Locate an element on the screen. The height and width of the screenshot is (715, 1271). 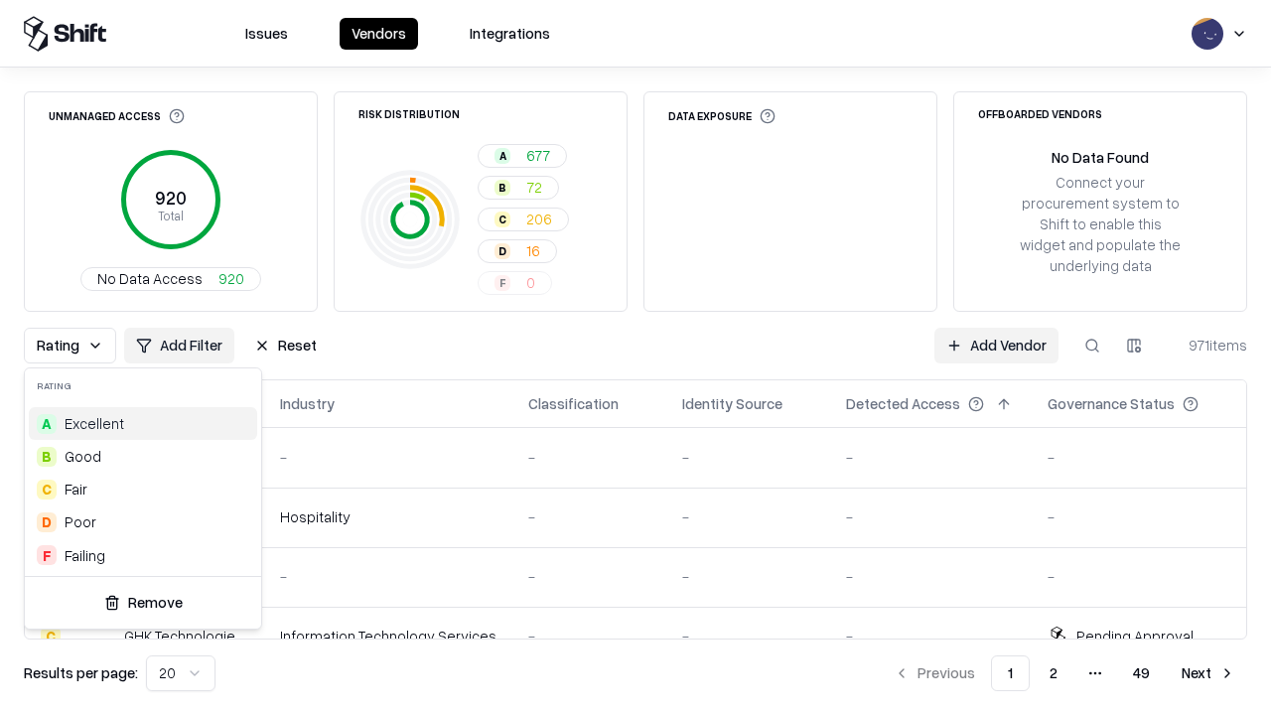
span: Fair is located at coordinates (75, 489).